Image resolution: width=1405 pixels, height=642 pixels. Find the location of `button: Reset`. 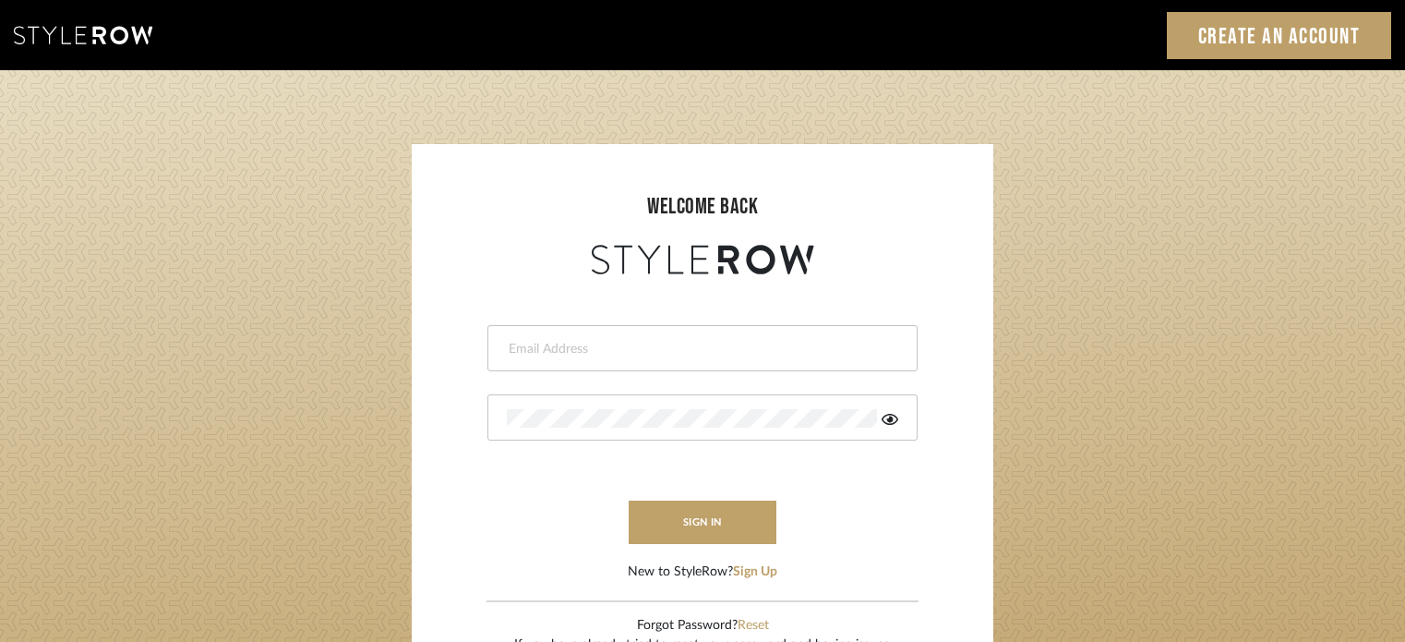

button: Reset is located at coordinates (753, 625).